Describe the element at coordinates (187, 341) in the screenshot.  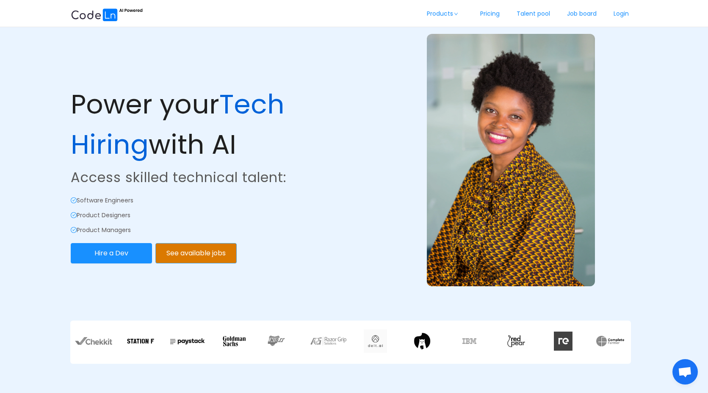
I see `img: Paystack.7c8f16c5.webp` at that location.